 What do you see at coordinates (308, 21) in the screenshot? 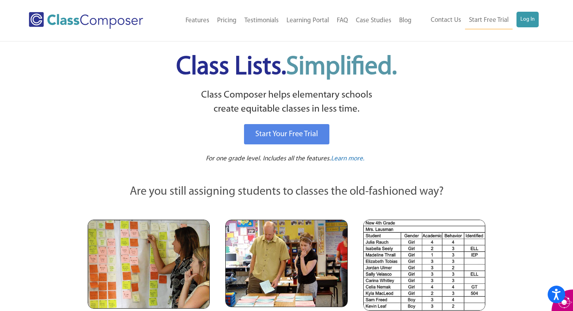
I see `a: Learning Portal` at bounding box center [308, 21].